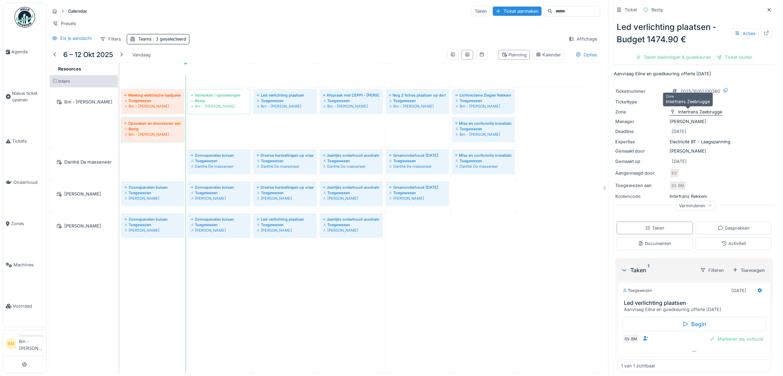  Describe the element at coordinates (25, 183) in the screenshot. I see `a: Onderhoud` at that location.